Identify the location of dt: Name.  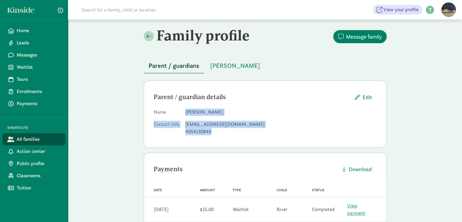
(167, 113).